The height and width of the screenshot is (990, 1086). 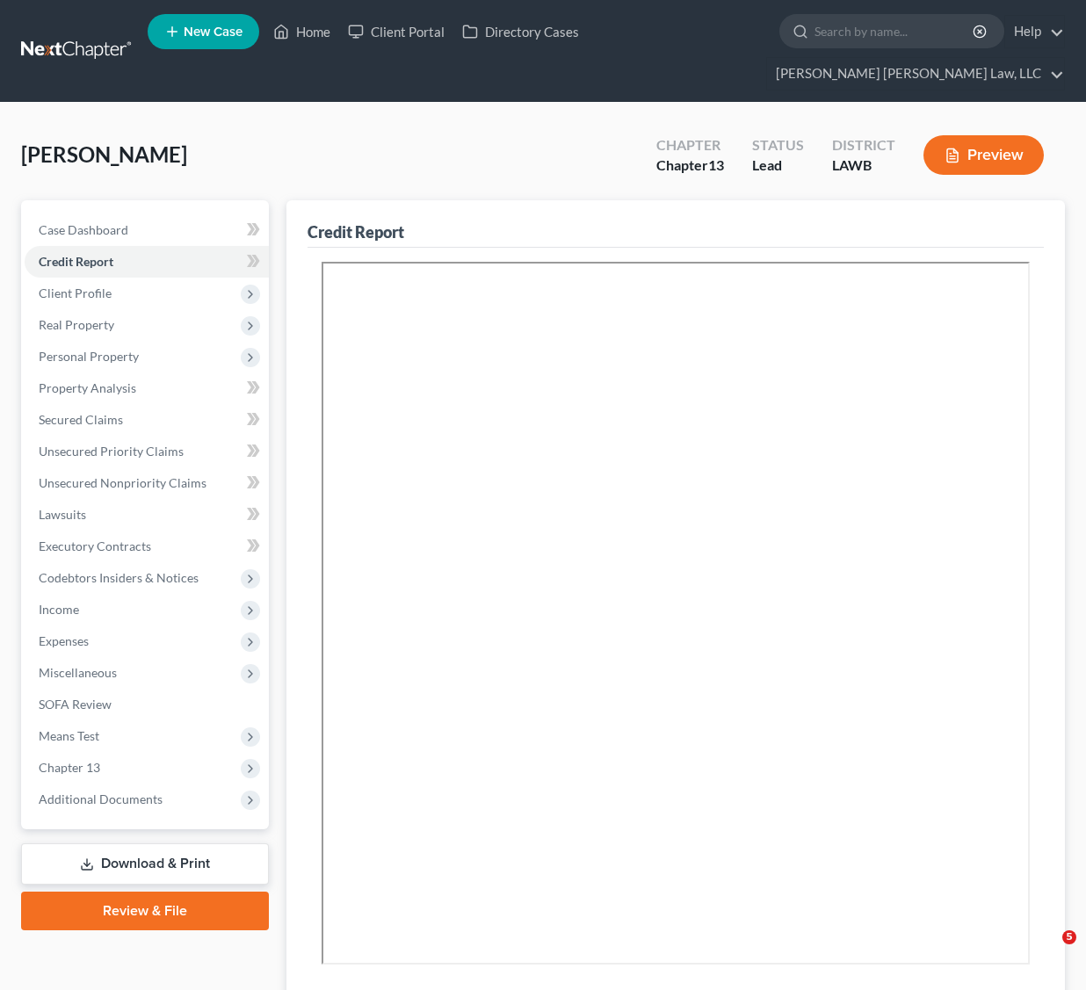 I want to click on span: Executory Contracts, so click(x=95, y=546).